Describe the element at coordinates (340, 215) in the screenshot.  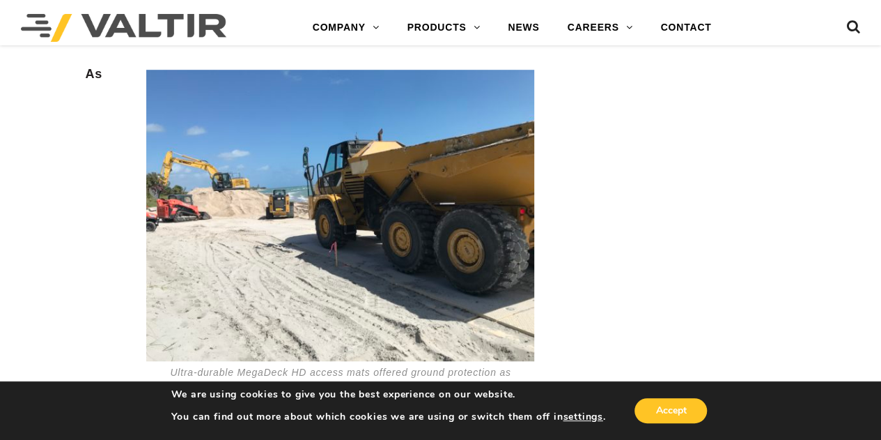
I see `img: MegaDeck Composite Mats` at that location.